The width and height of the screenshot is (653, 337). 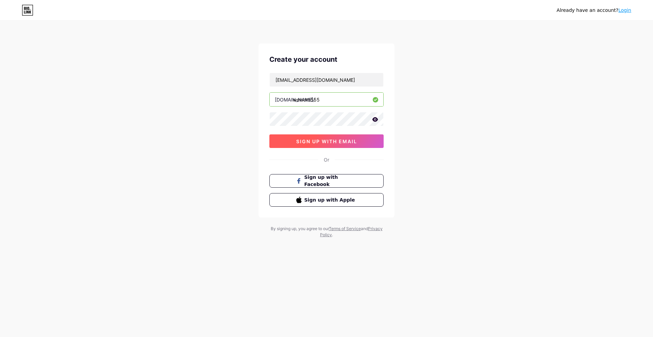 I want to click on button: Sign up with Facebook, so click(x=326, y=181).